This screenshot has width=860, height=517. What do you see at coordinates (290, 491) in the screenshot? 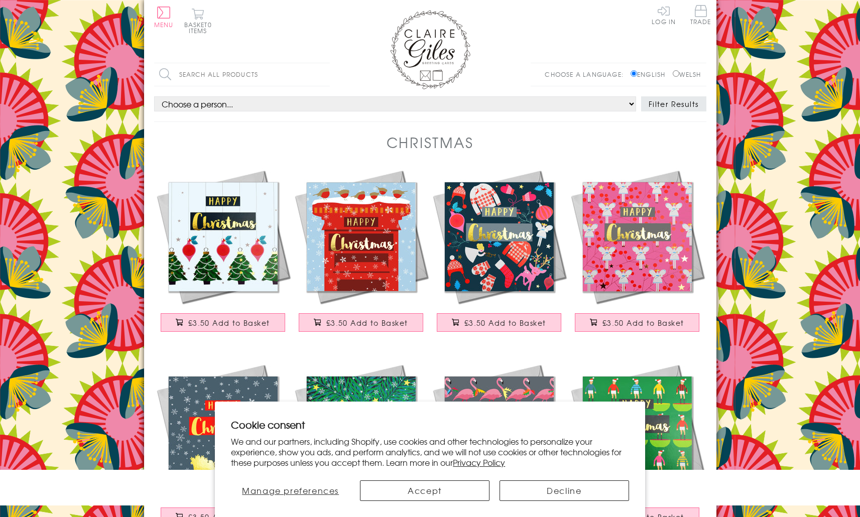
I see `button: Manage preferences` at bounding box center [290, 491].